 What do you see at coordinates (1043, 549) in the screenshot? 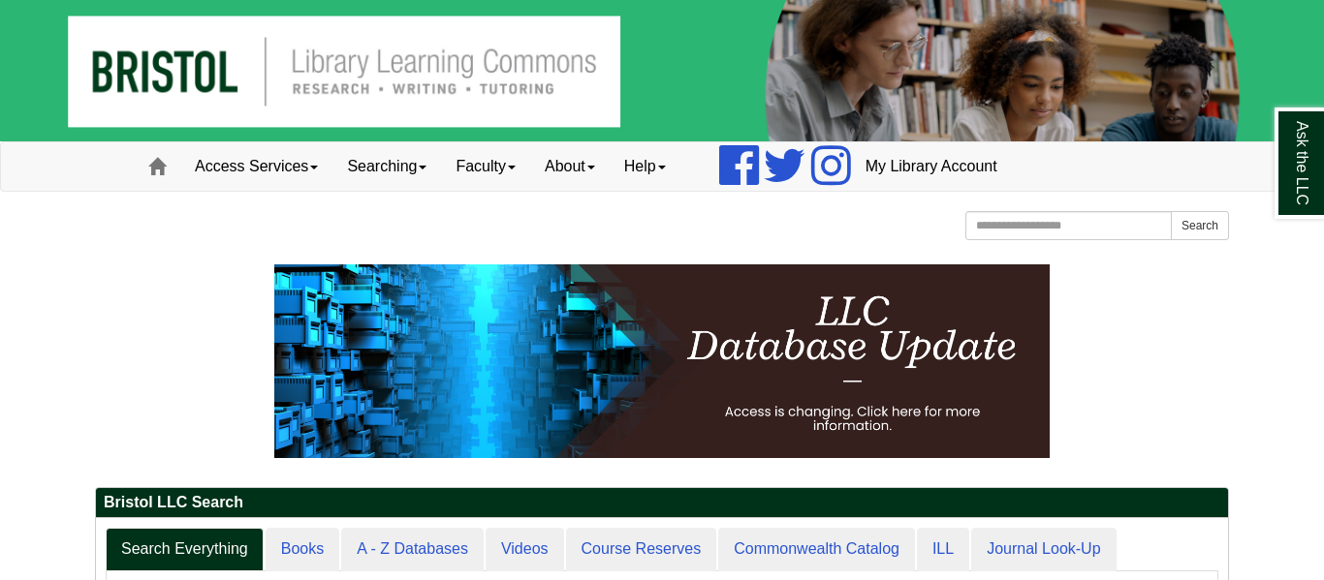
I see `a: Journal Look-Up` at bounding box center [1043, 549].